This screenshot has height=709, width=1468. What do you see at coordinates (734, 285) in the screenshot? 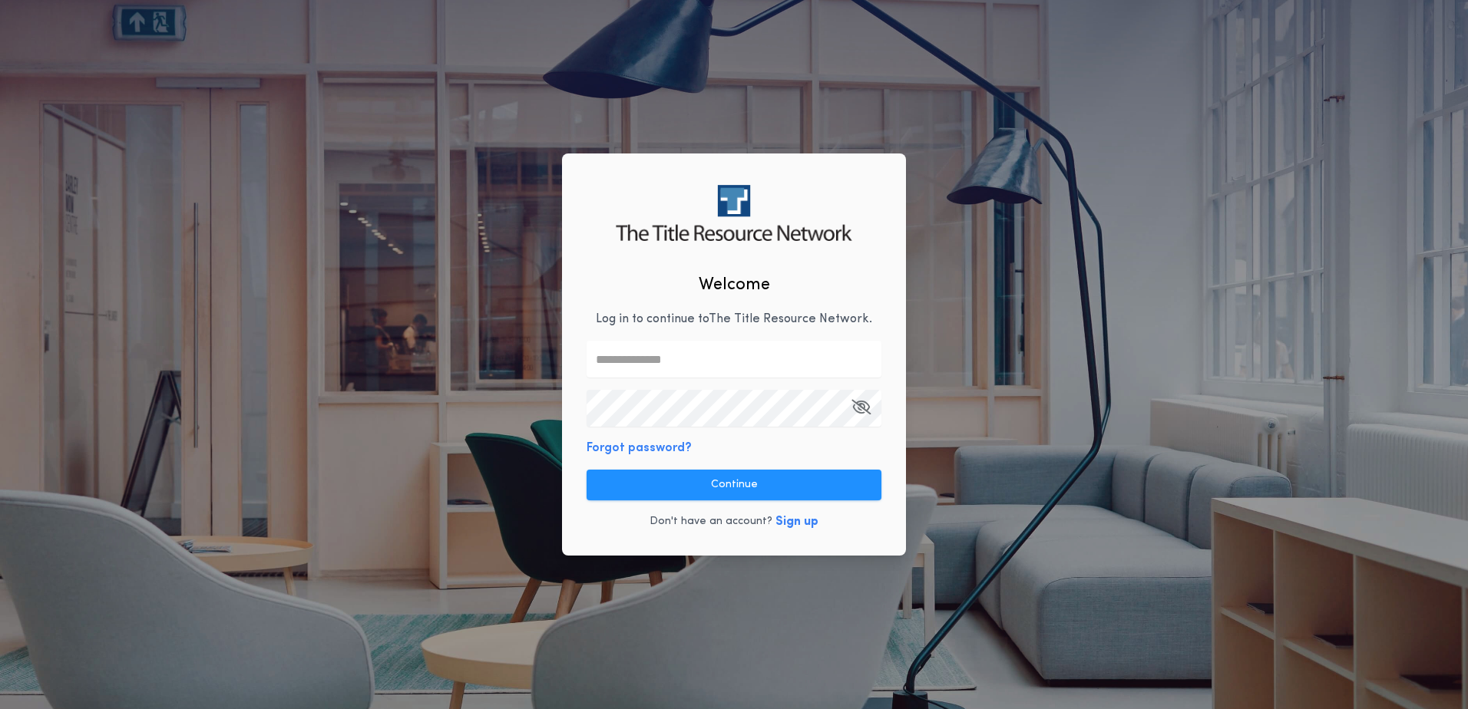
I see `h2: Welcome` at bounding box center [734, 285].